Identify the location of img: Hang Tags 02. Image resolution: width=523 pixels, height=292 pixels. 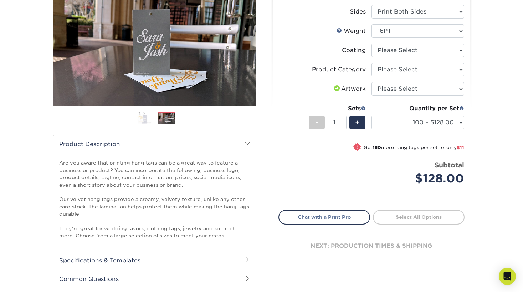
(167, 118).